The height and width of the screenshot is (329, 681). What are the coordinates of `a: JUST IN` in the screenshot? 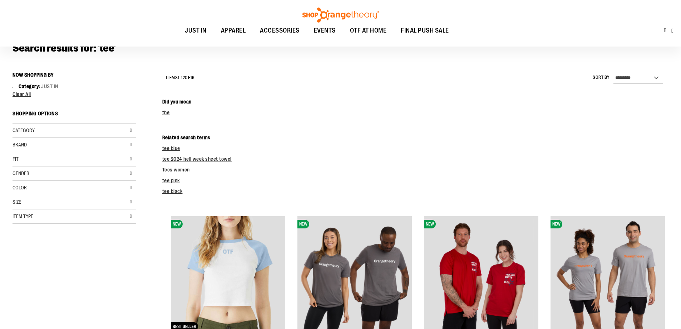 It's located at (196, 31).